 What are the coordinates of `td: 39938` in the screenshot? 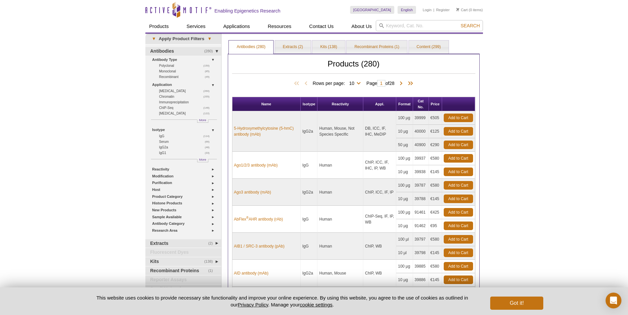 It's located at (421, 172).